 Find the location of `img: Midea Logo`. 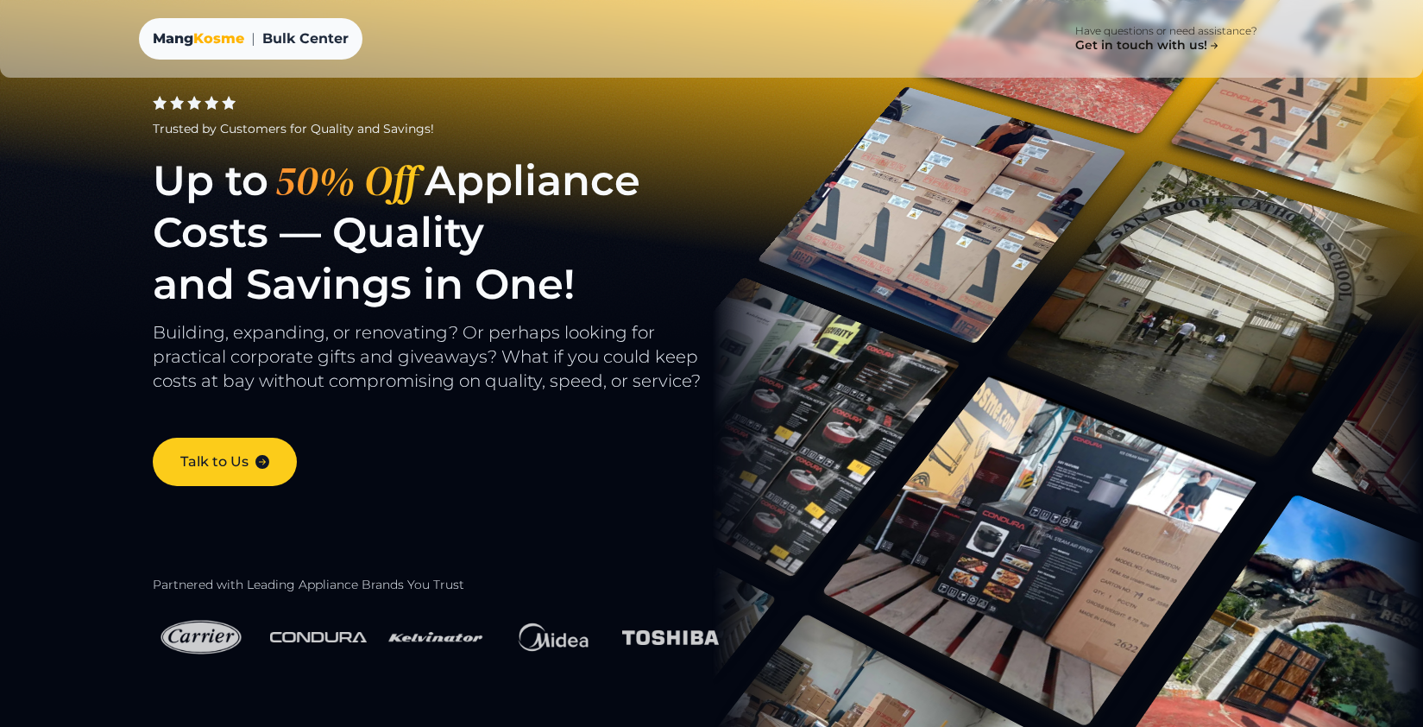

img: Midea Logo is located at coordinates (553, 637).